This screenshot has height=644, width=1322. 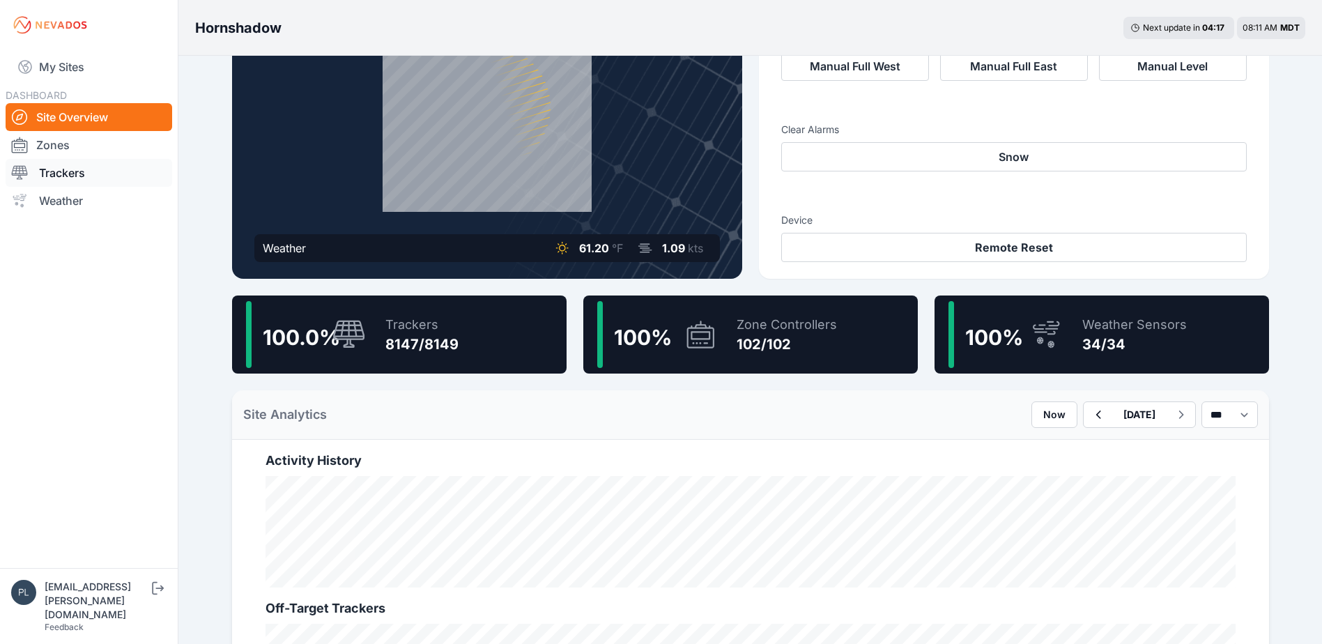 I want to click on a: Zones, so click(x=89, y=145).